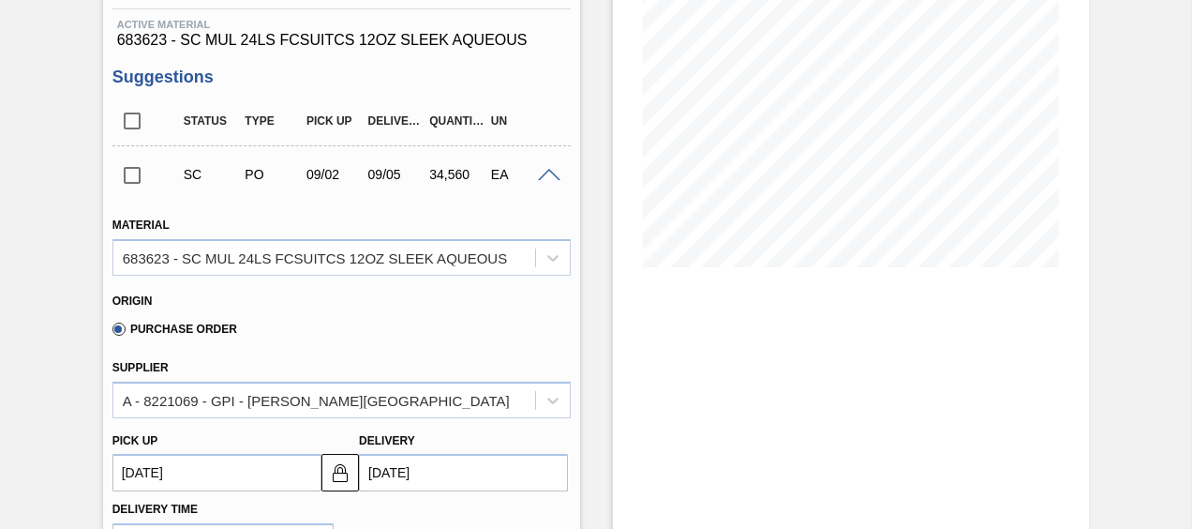 This screenshot has height=529, width=1192. I want to click on div: EA, so click(519, 174).